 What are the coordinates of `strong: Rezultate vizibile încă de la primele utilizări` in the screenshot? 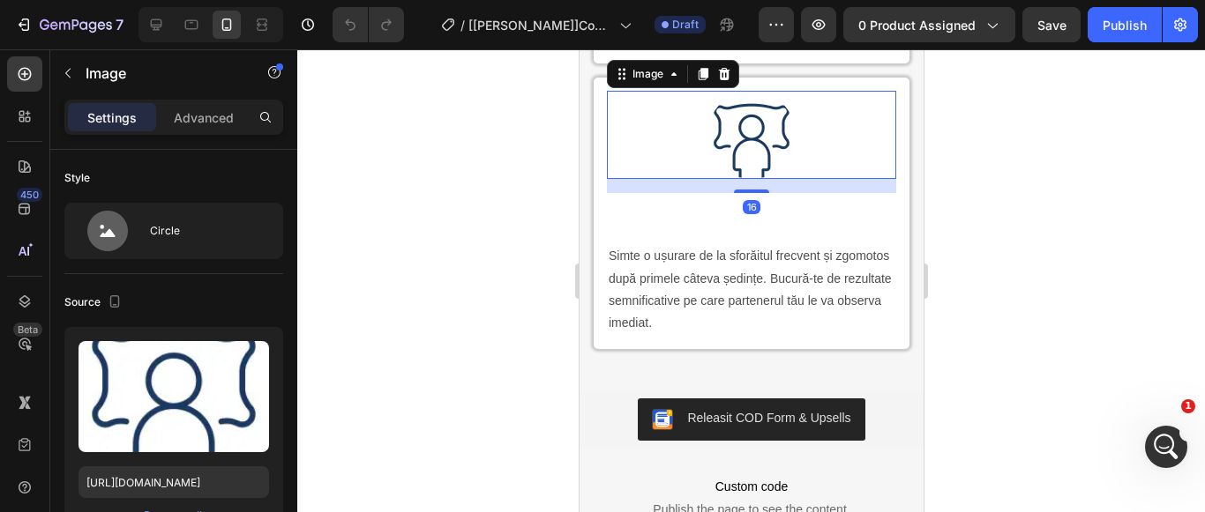 It's located at (172, 167).